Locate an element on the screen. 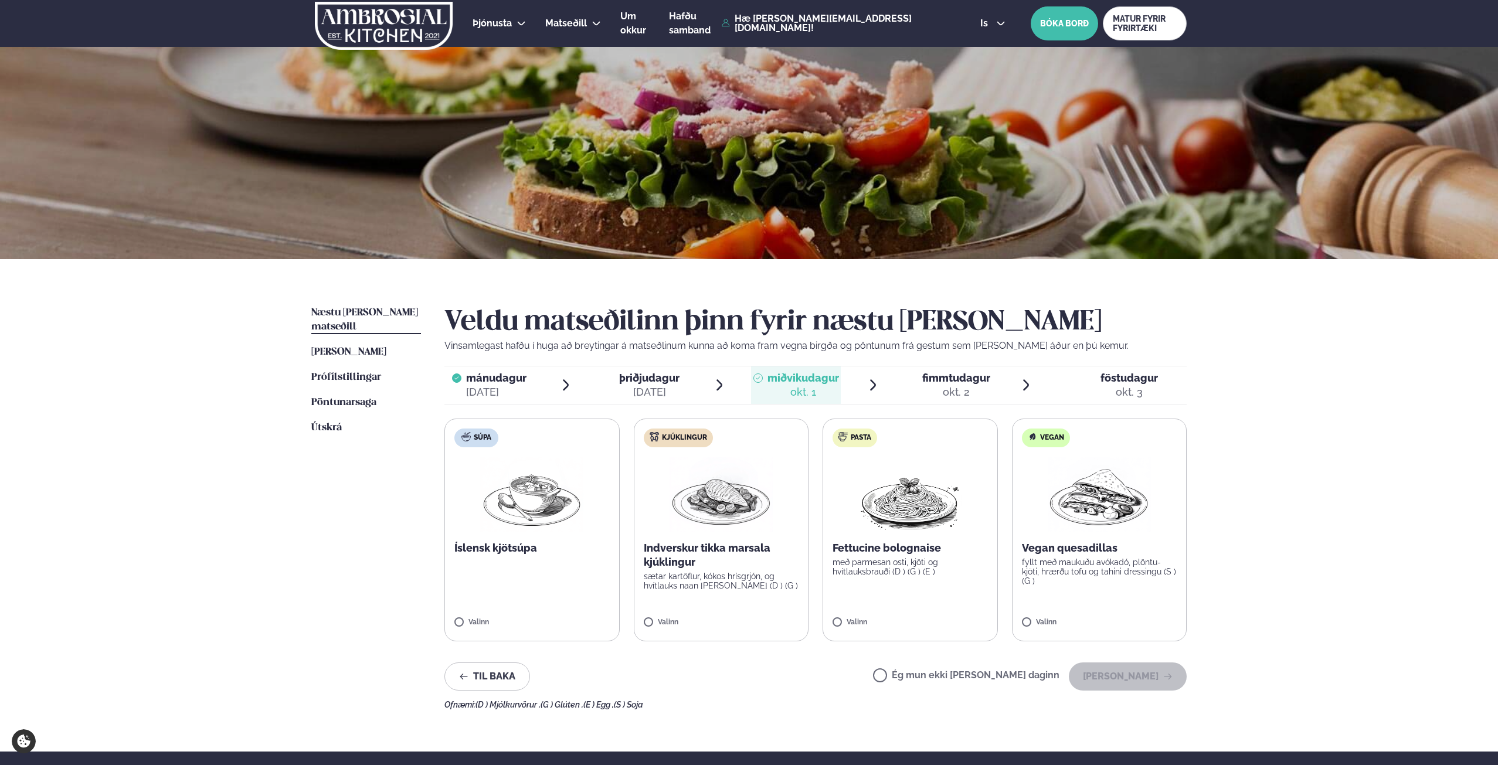 The width and height of the screenshot is (1498, 765). p: fyllt með maukuðu avókadó, plöntu-kjöti, hrærðu tofu og tahini dressingu (S ) (G ) is located at coordinates (1099, 572).